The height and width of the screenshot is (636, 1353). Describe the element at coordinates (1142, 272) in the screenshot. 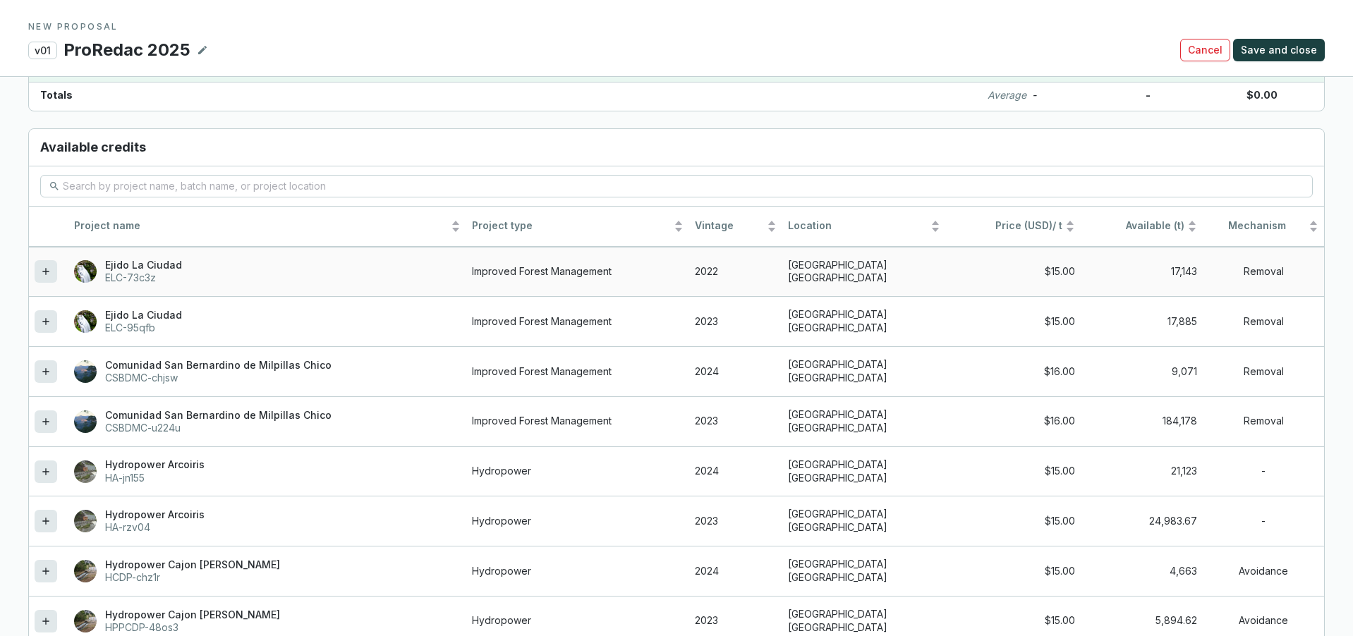

I see `td: 17,143` at that location.